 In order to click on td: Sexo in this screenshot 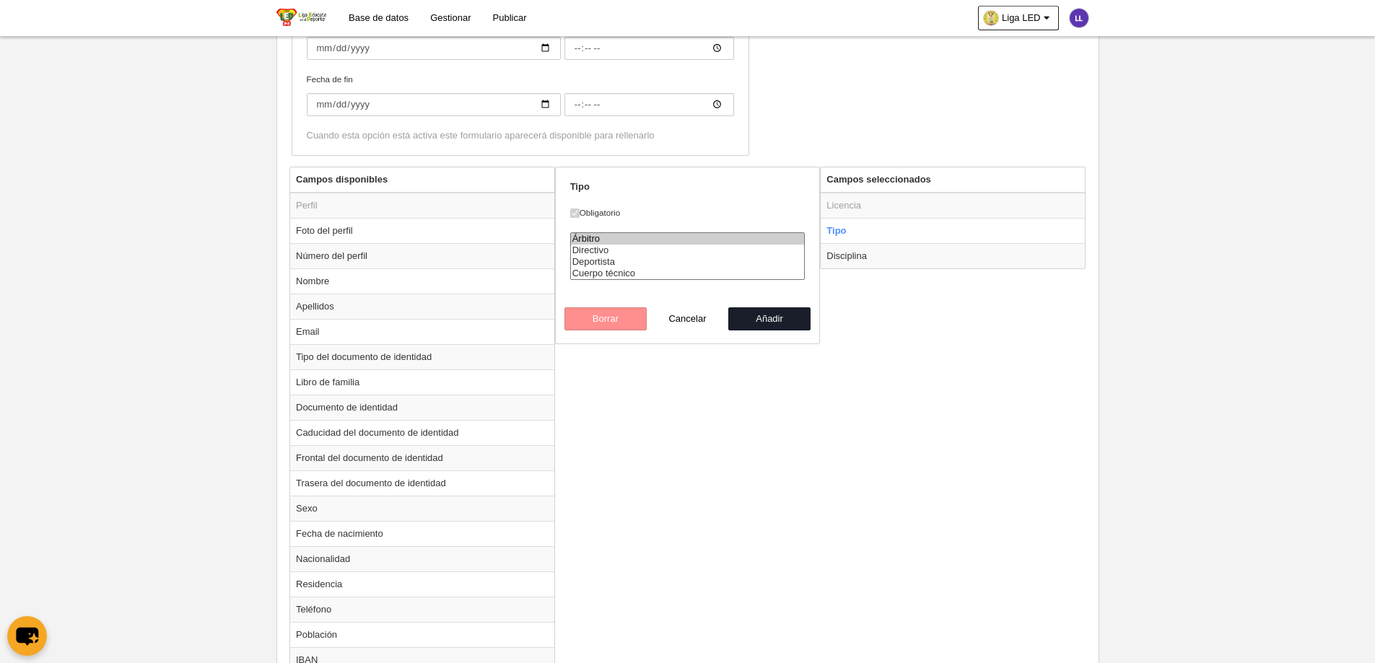, I will do `click(422, 508)`.